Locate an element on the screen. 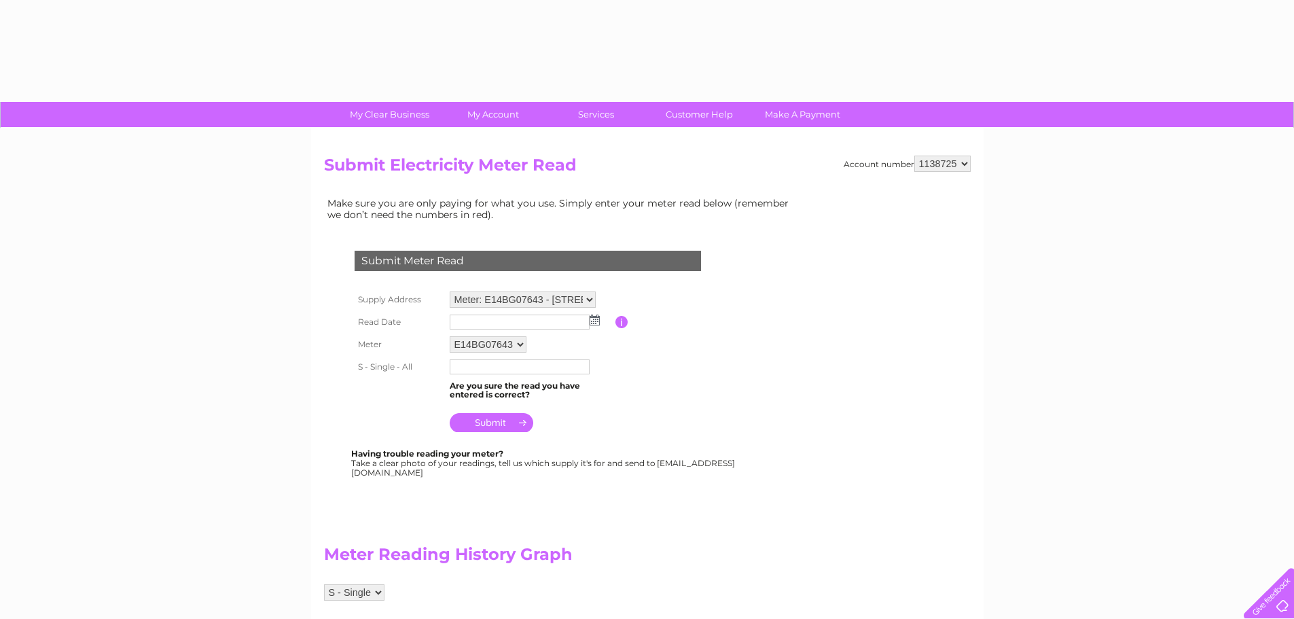  th: S - Single - All is located at coordinates (399, 367).